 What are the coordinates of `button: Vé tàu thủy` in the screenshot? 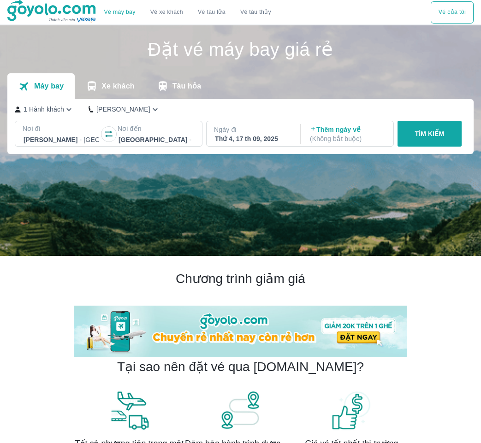 It's located at (255, 12).